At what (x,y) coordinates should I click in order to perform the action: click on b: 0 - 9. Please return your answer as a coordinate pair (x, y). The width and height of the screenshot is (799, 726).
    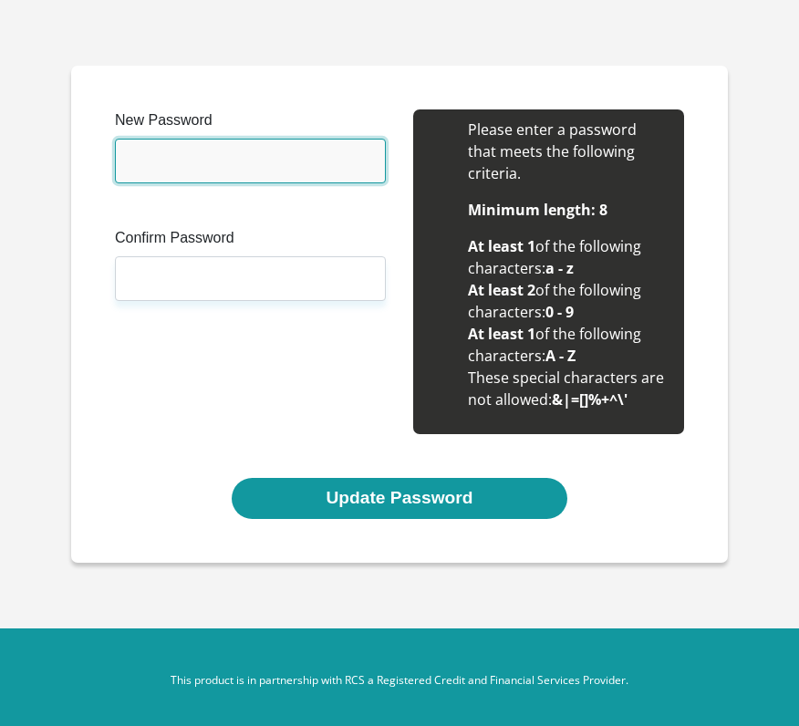
    Looking at the image, I should click on (559, 312).